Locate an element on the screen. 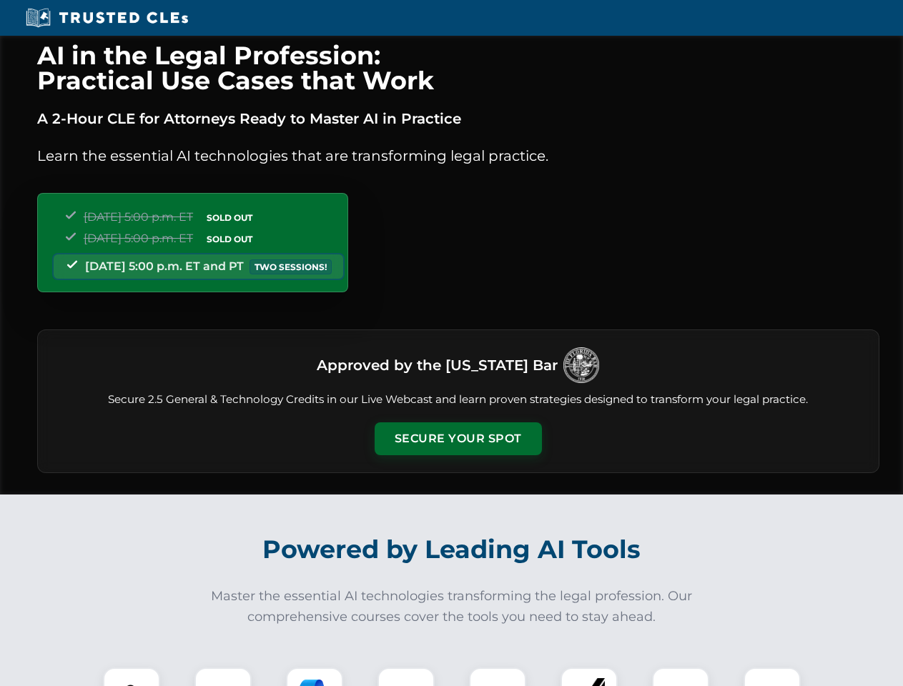 This screenshot has width=903, height=686. h1: AI in the Legal Profession: Practical Use Cases that Work is located at coordinates (458, 68).